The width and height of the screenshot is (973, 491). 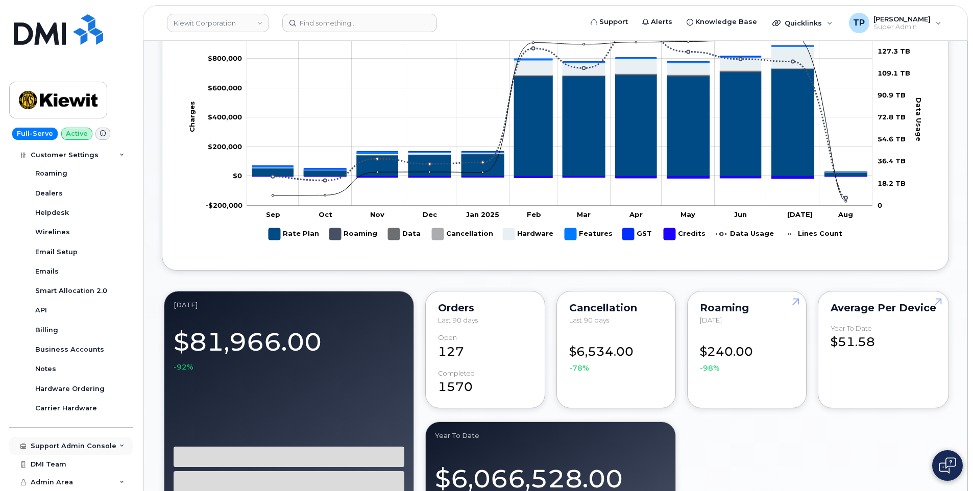 What do you see at coordinates (192, 116) in the screenshot?
I see `tspan: Charges` at bounding box center [192, 116].